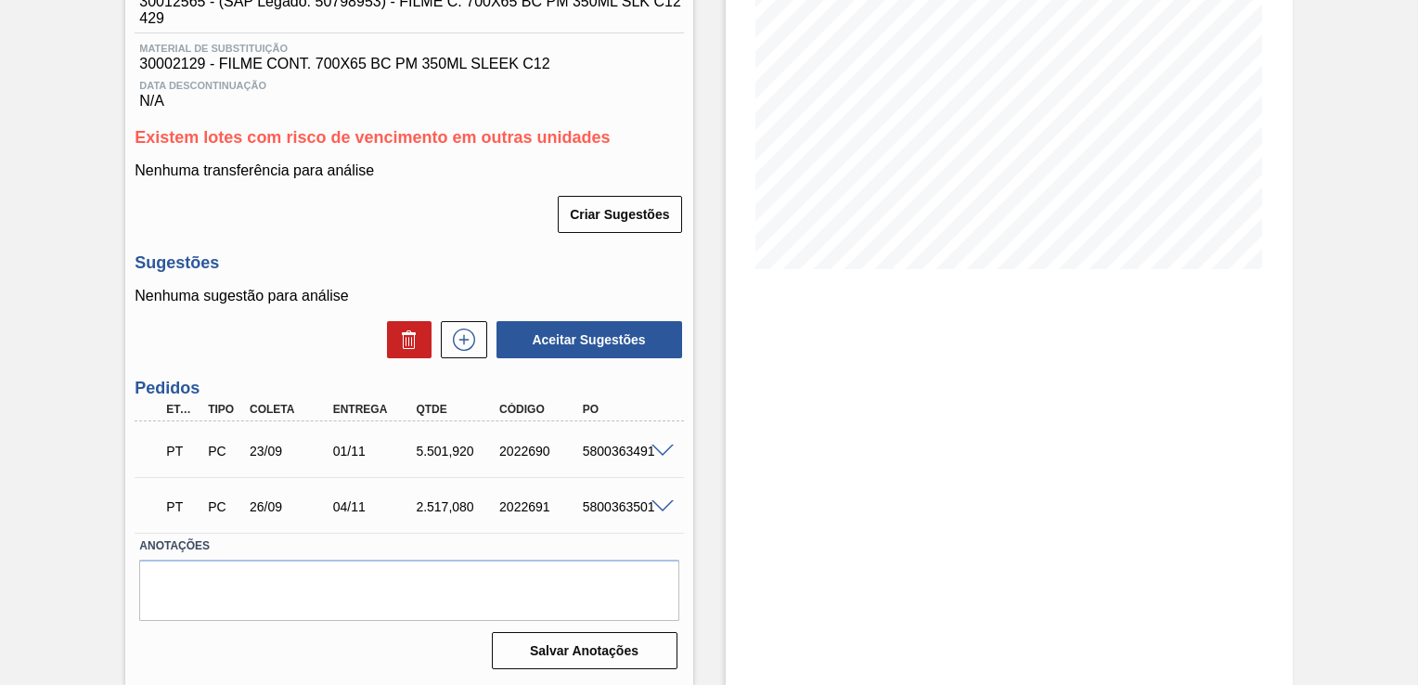 This screenshot has height=685, width=1418. I want to click on div: 2022690, so click(540, 451).